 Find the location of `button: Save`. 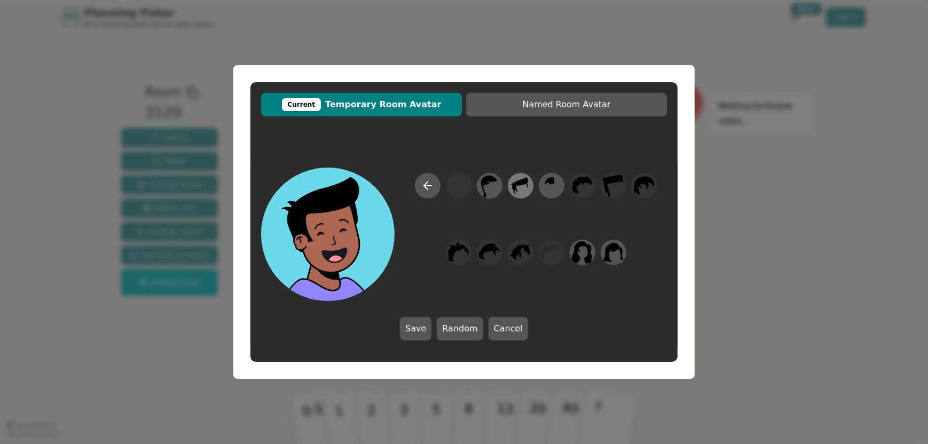

button: Save is located at coordinates (415, 329).